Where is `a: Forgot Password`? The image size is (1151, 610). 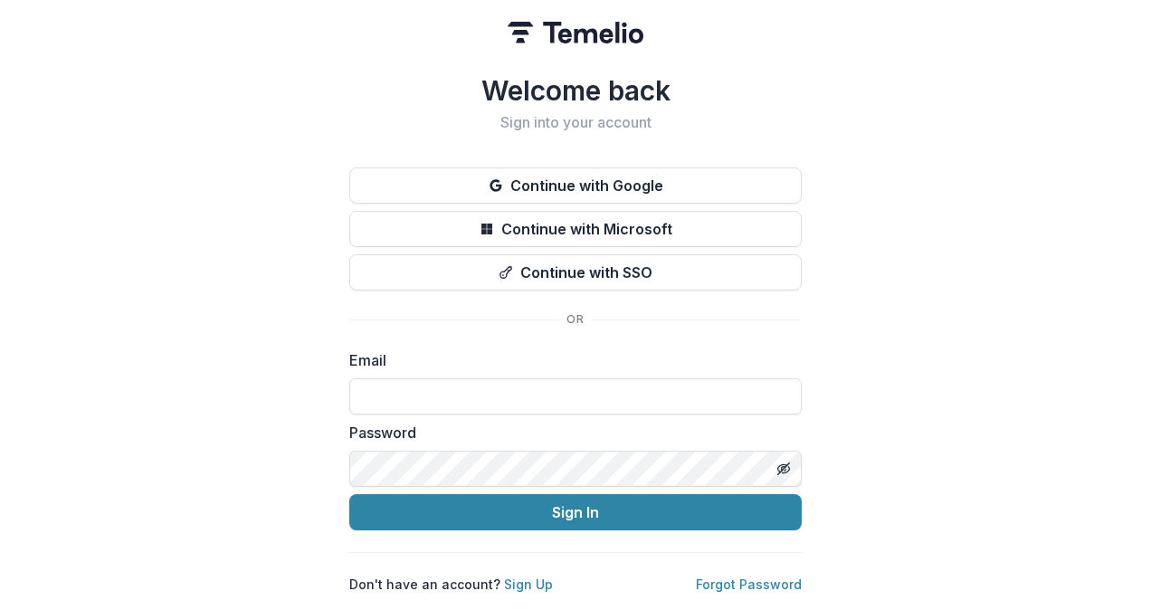 a: Forgot Password is located at coordinates (748, 584).